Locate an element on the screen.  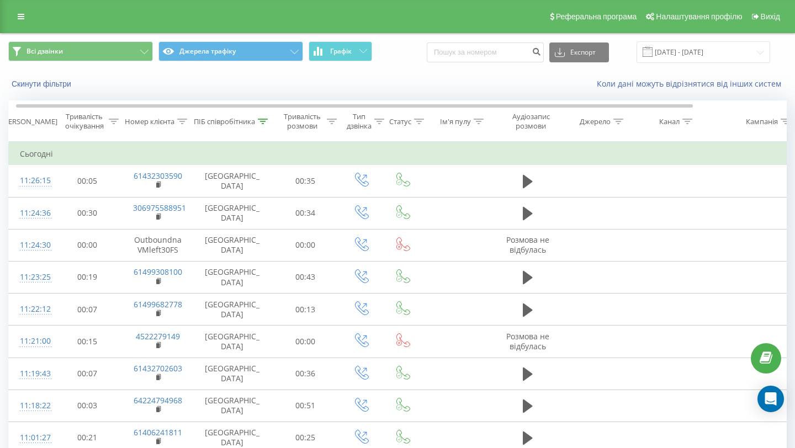
button: Експорт is located at coordinates (579, 52).